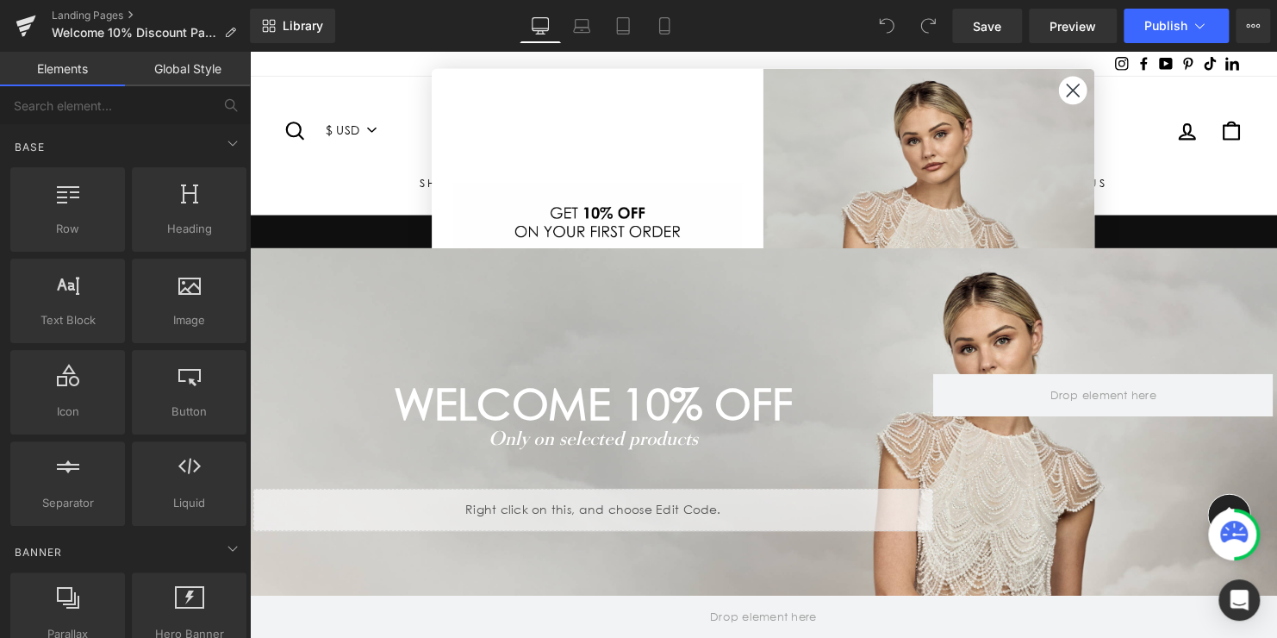 The height and width of the screenshot is (638, 1277). What do you see at coordinates (1166, 26) in the screenshot?
I see `span: Publish` at bounding box center [1166, 26].